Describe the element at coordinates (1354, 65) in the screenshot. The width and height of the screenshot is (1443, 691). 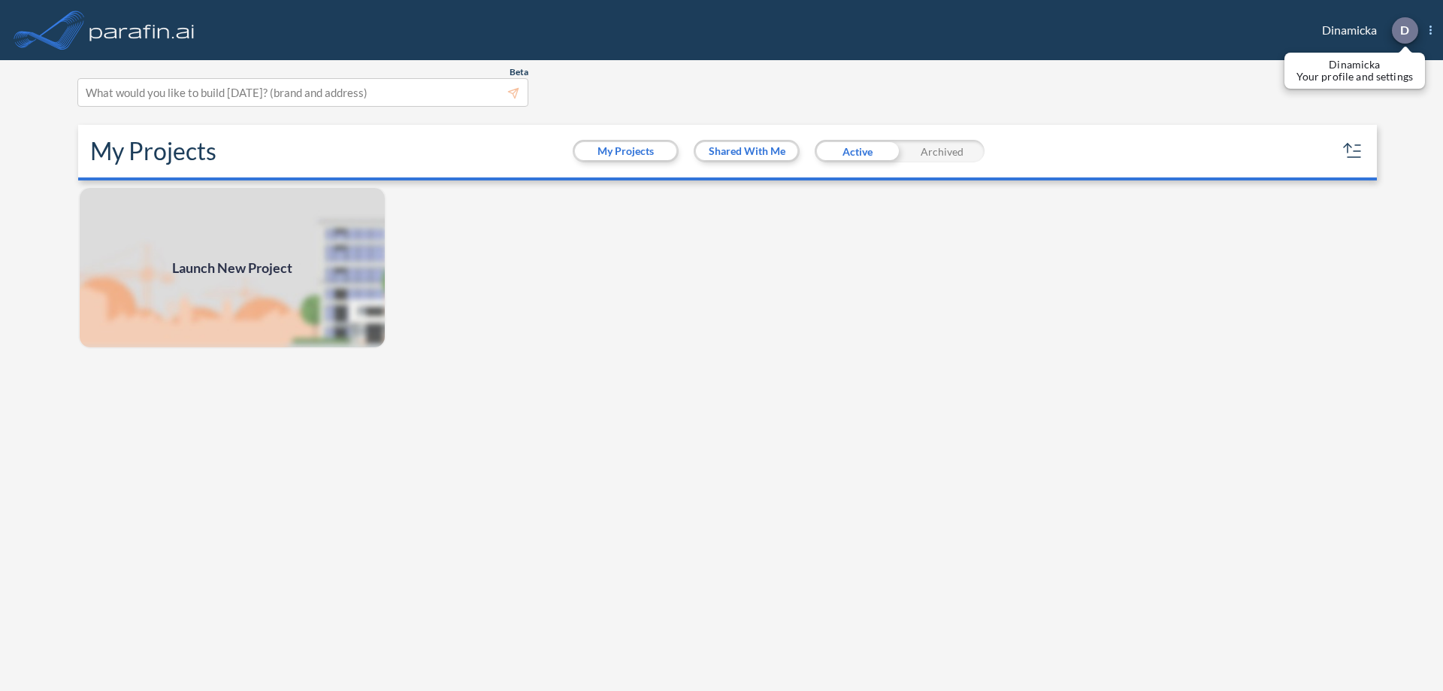
I see `p: Dinamicka` at that location.